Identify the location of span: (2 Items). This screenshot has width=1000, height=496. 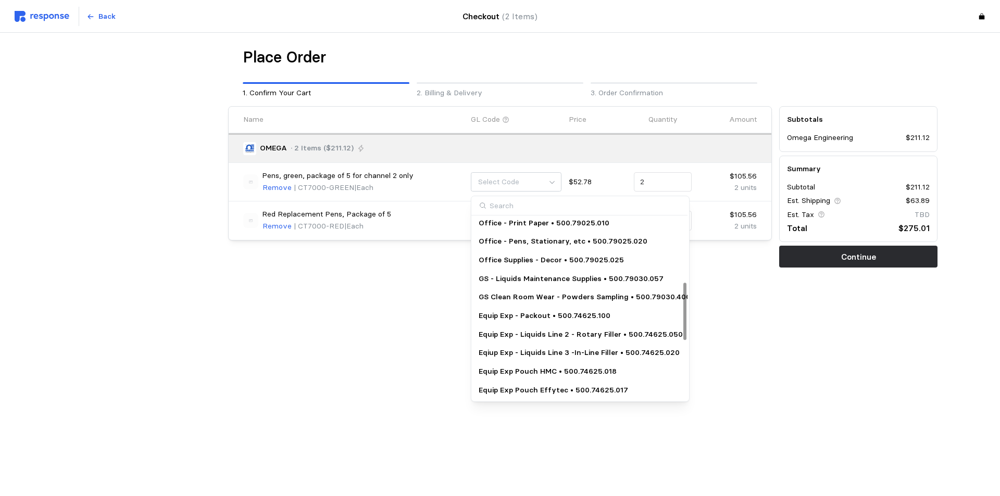
(520, 16).